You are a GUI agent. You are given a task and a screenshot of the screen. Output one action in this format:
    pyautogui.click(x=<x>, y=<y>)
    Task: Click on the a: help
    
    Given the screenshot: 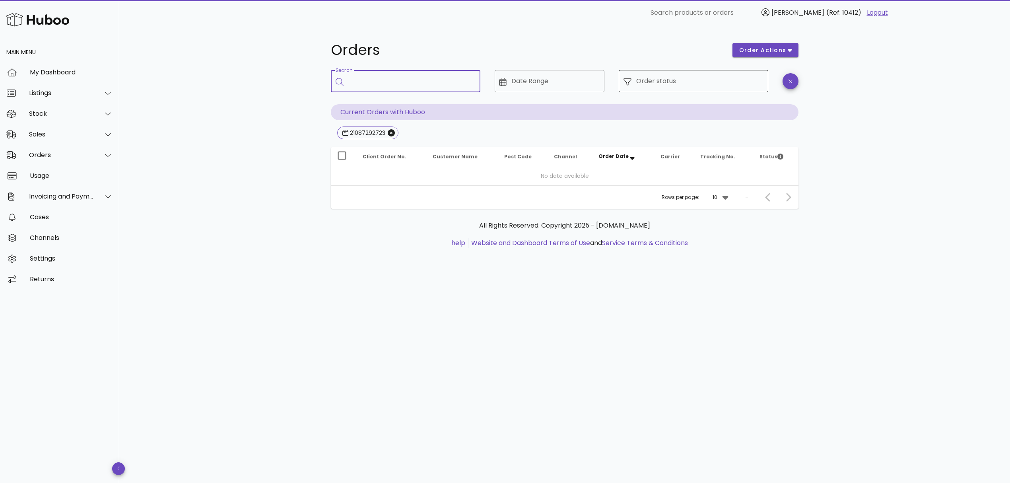 What is the action you would take?
    pyautogui.click(x=458, y=242)
    